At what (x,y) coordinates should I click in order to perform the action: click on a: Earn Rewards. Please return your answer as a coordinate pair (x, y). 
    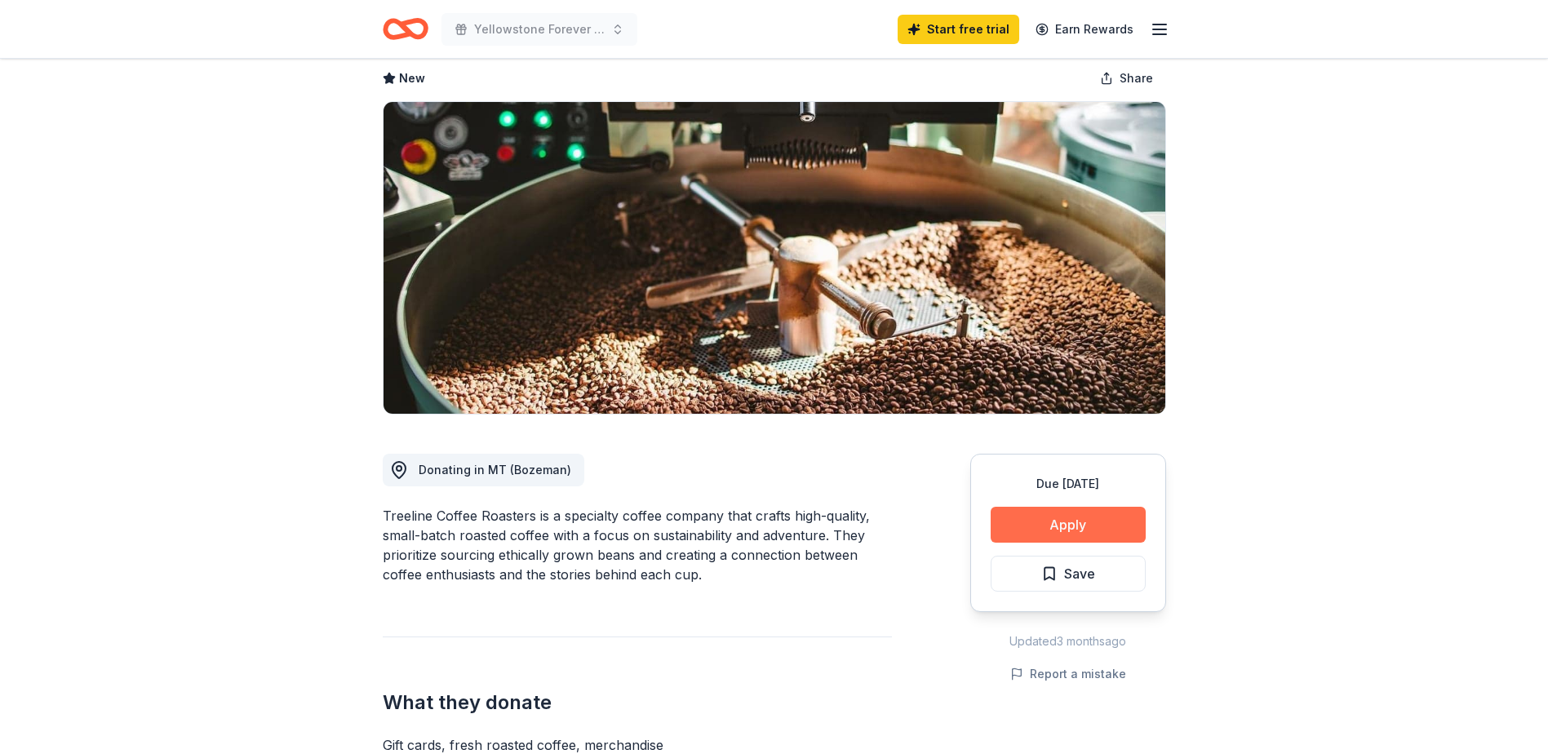
    Looking at the image, I should click on (1084, 29).